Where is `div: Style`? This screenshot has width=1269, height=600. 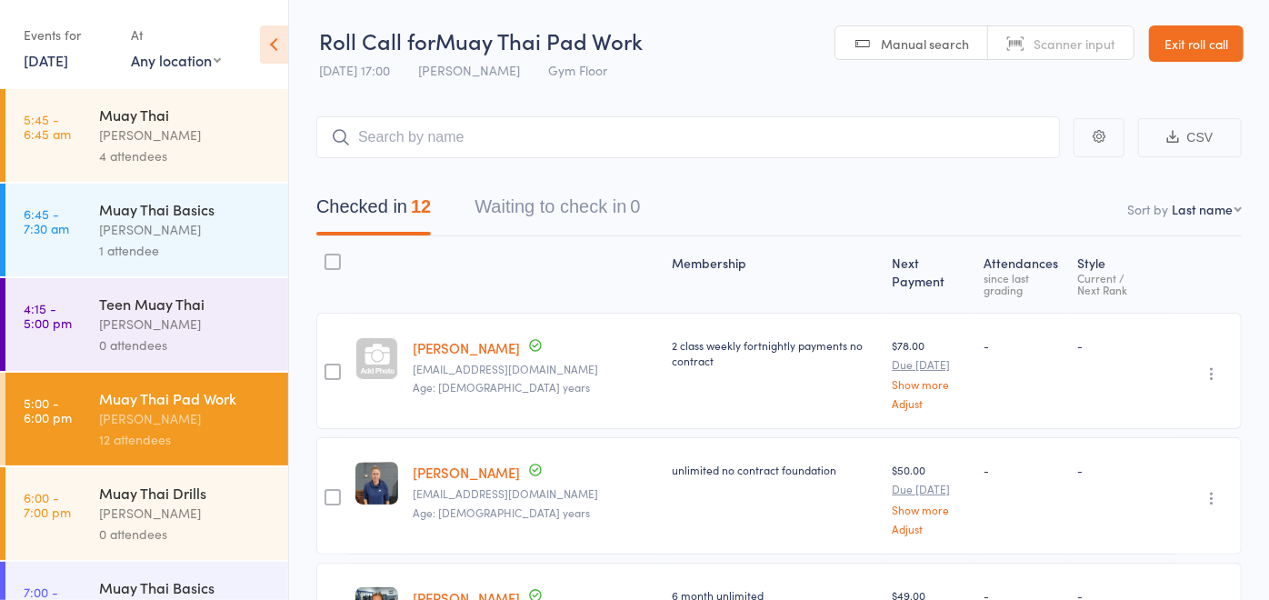 div: Style is located at coordinates (1123, 275).